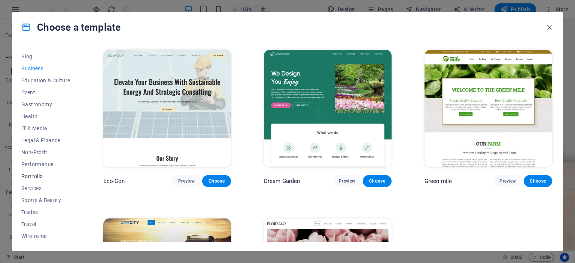 The height and width of the screenshot is (263, 575). I want to click on span: Services, so click(46, 188).